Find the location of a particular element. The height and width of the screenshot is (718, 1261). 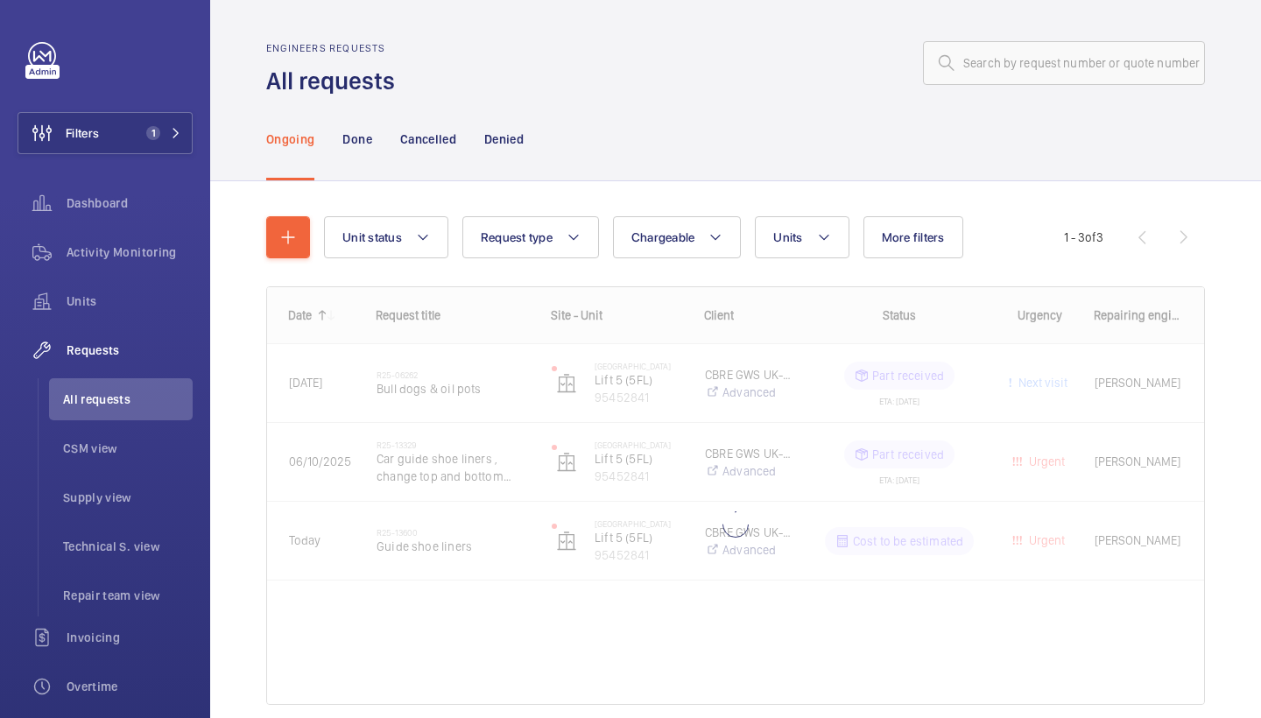

span: Dashboard is located at coordinates (130, 203).